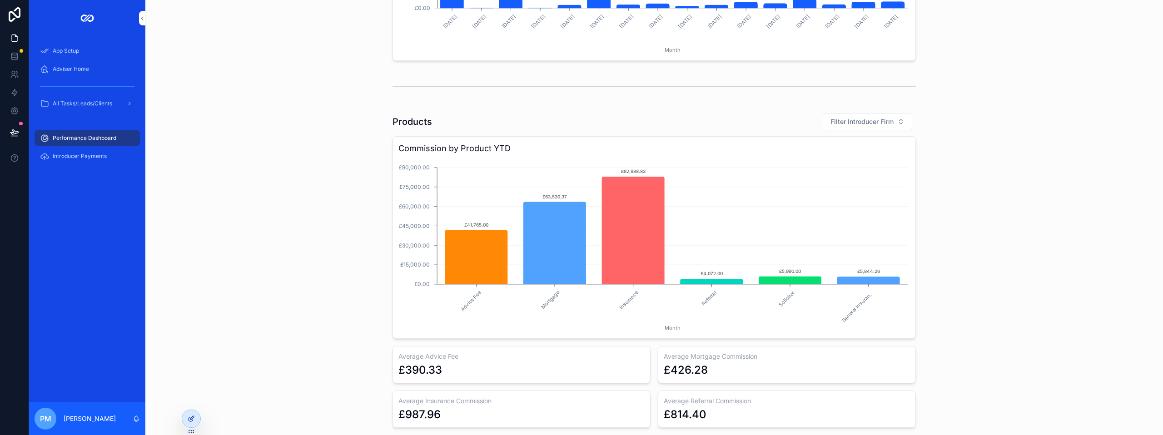 The image size is (1163, 435). Describe the element at coordinates (414, 206) in the screenshot. I see `tspan: £60,000.00` at that location.